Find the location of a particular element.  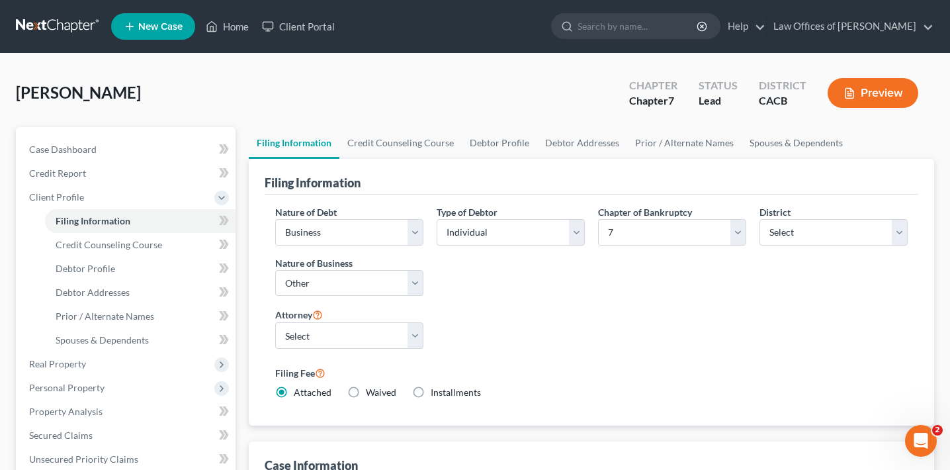

span: Debtor Addresses is located at coordinates (93, 292).